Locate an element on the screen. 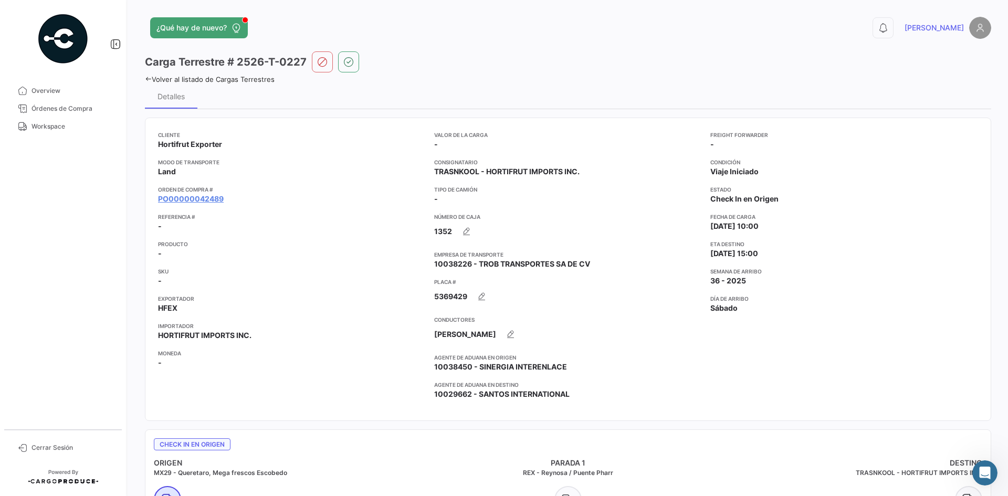  h4: ORIGEN is located at coordinates (292, 463).